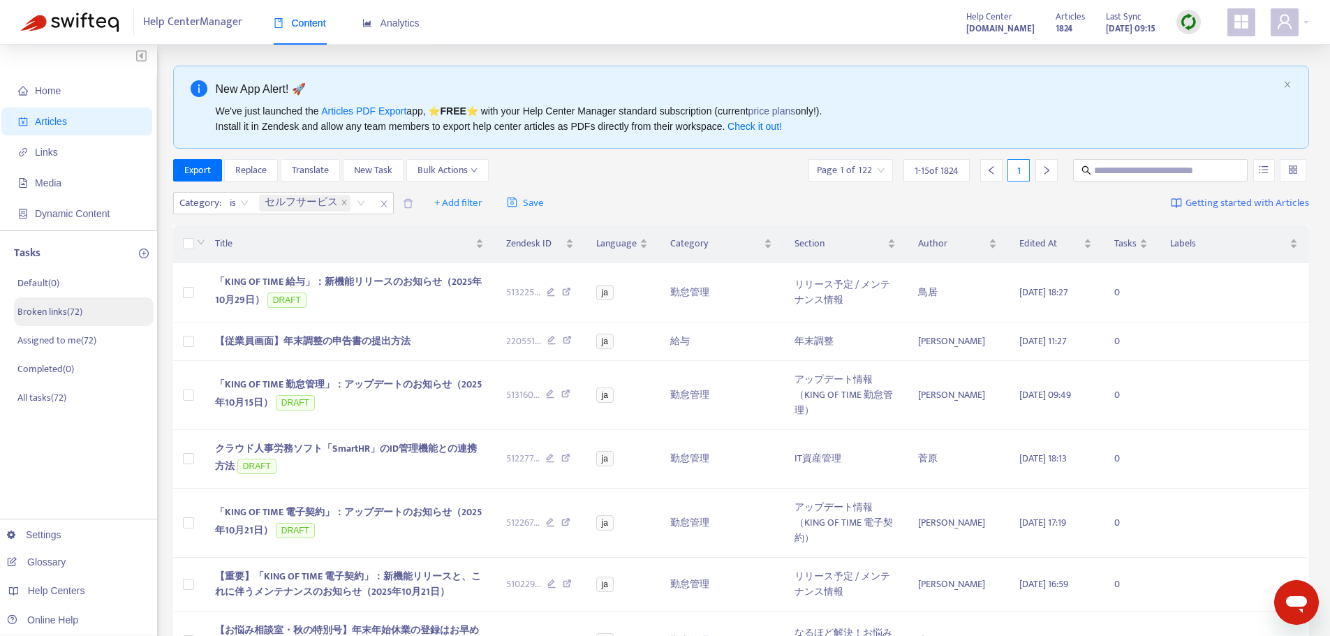 This screenshot has height=636, width=1330. What do you see at coordinates (23, 91) in the screenshot?
I see `span: home` at bounding box center [23, 91].